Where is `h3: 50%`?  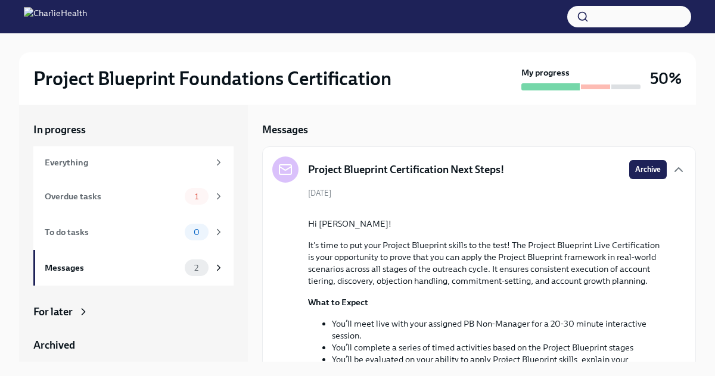
h3: 50% is located at coordinates (665, 79).